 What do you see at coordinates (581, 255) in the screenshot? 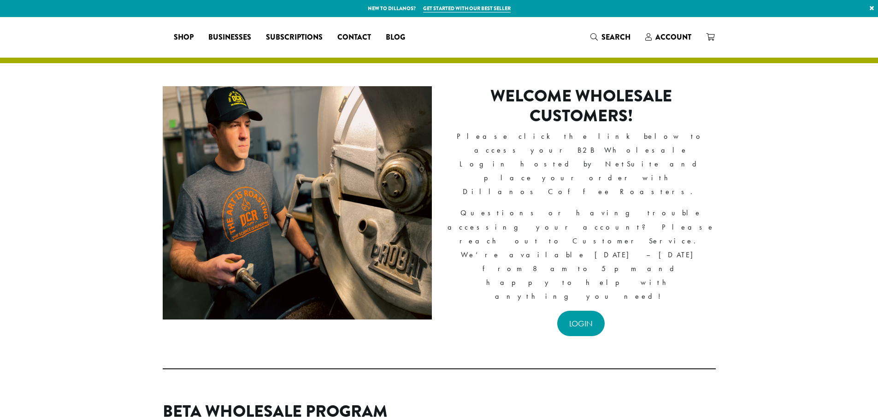
I see `p: Questions or having trouble accessing your account? Please reach out to Customer Service. We’re a...` at bounding box center [581, 255].